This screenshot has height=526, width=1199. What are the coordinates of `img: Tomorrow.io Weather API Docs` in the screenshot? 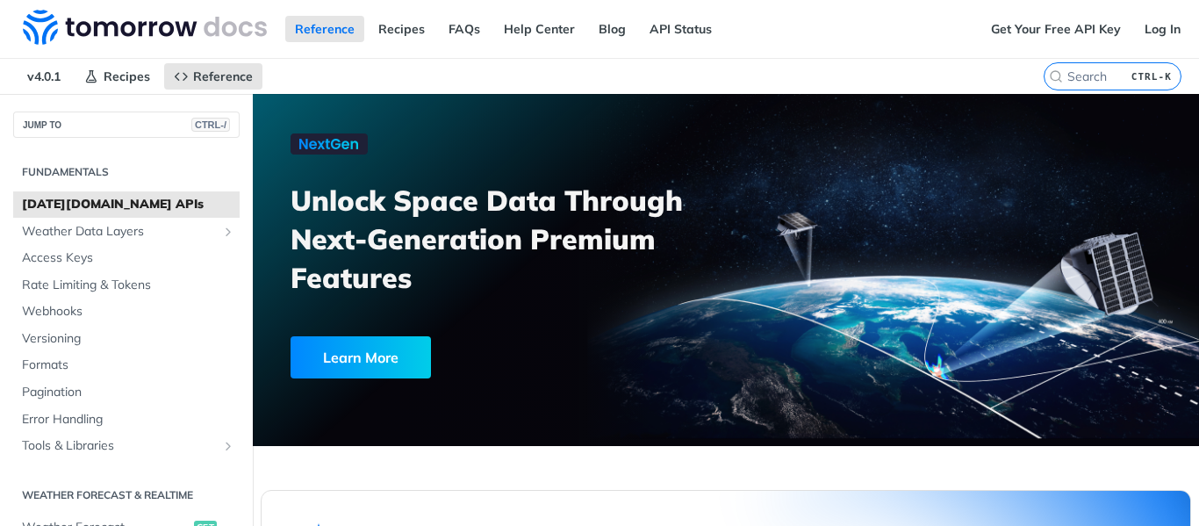 It's located at (145, 27).